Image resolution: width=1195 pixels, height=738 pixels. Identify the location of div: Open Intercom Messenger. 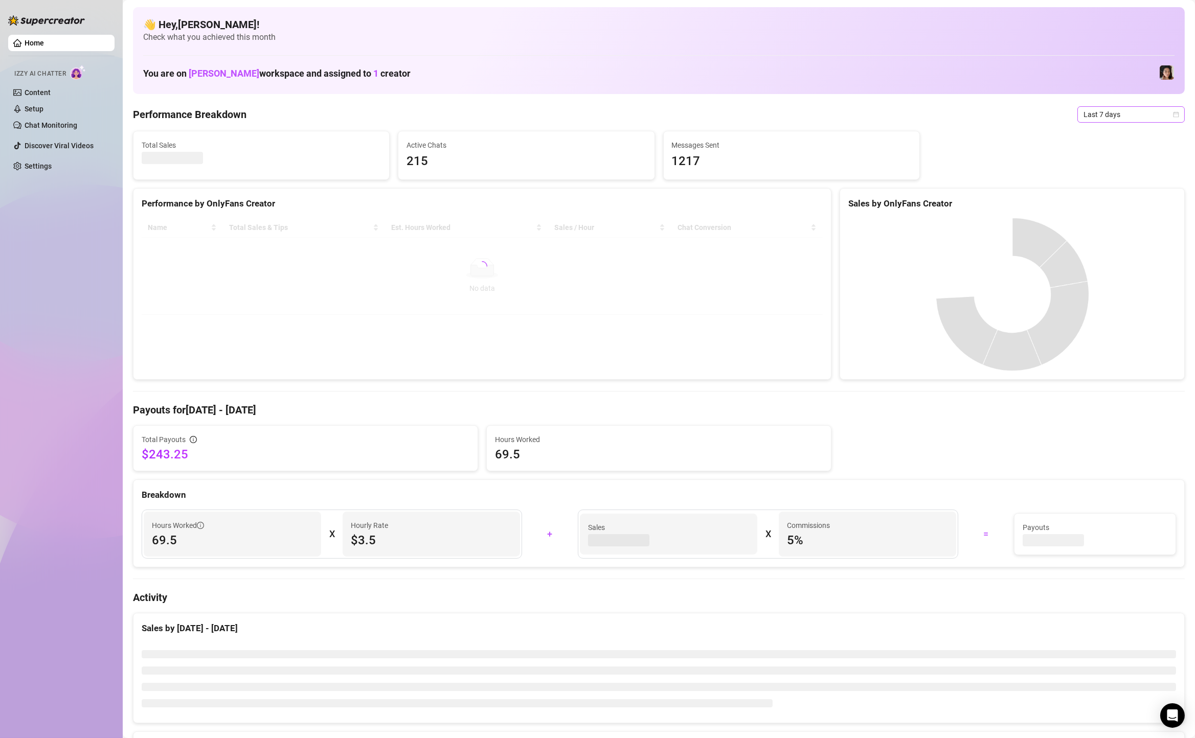
(1173, 716).